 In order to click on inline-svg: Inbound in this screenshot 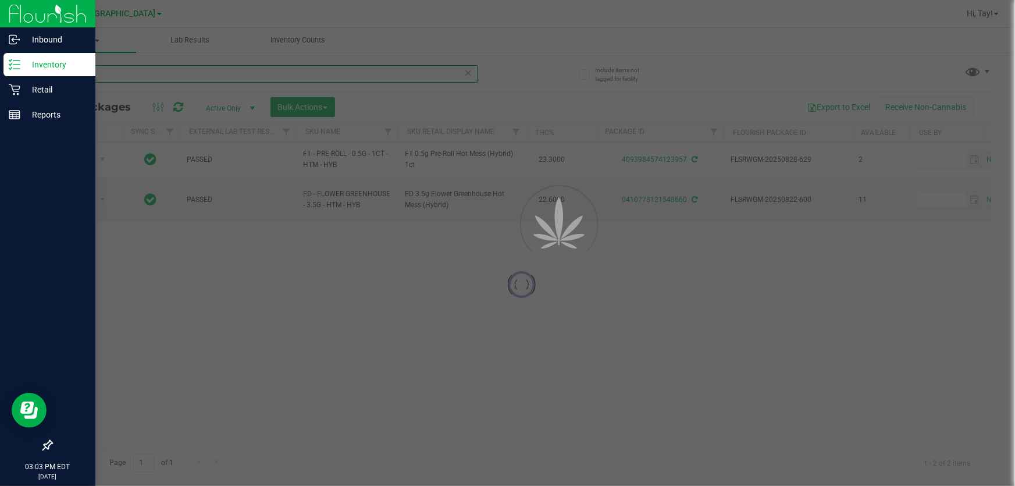, I will do `click(15, 40)`.